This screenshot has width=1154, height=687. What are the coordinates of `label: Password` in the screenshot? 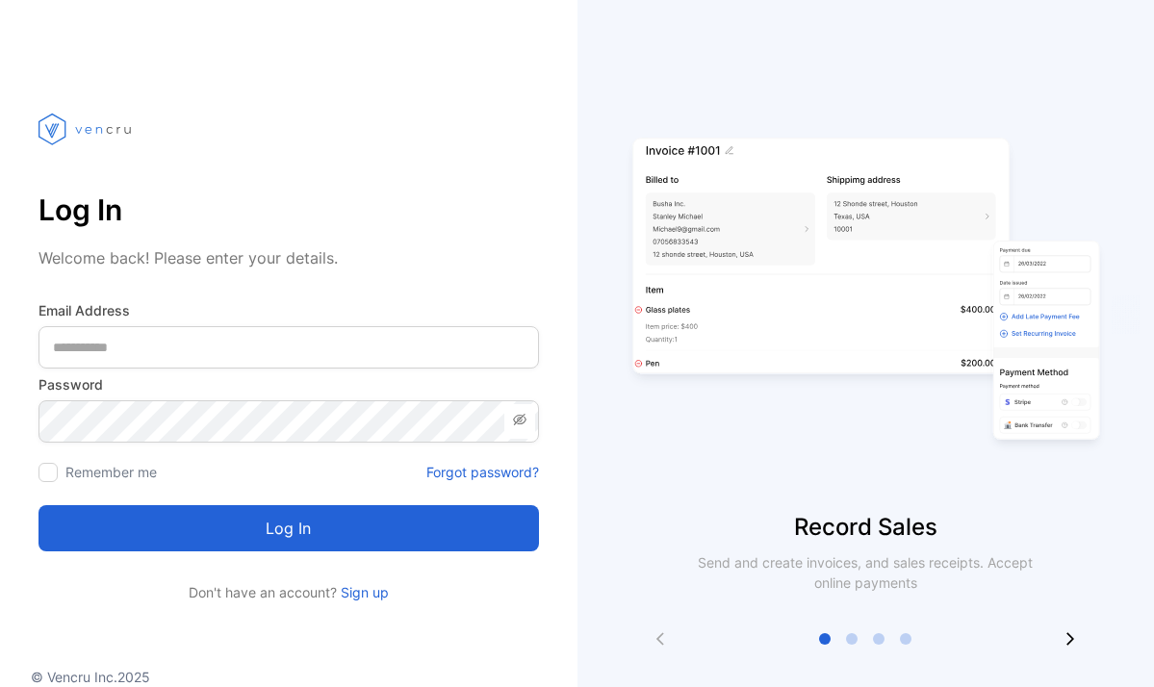 It's located at (289, 384).